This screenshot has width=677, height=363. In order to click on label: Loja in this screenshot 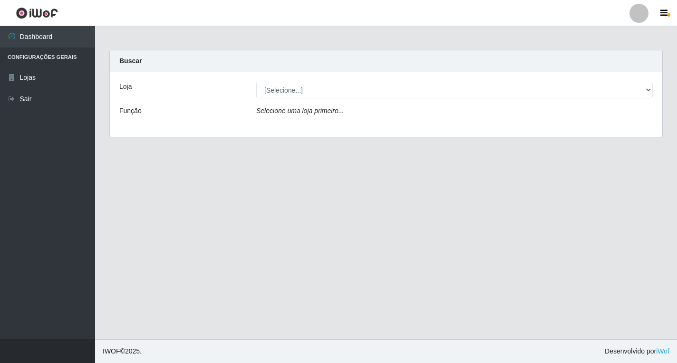, I will do `click(125, 87)`.